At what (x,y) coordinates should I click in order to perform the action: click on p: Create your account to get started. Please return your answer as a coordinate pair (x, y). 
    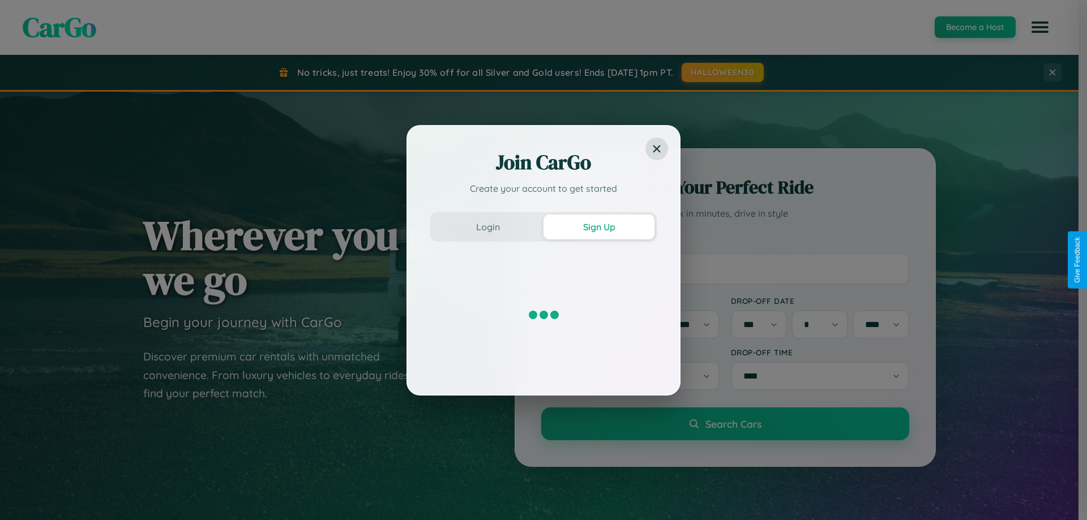
    Looking at the image, I should click on (543, 189).